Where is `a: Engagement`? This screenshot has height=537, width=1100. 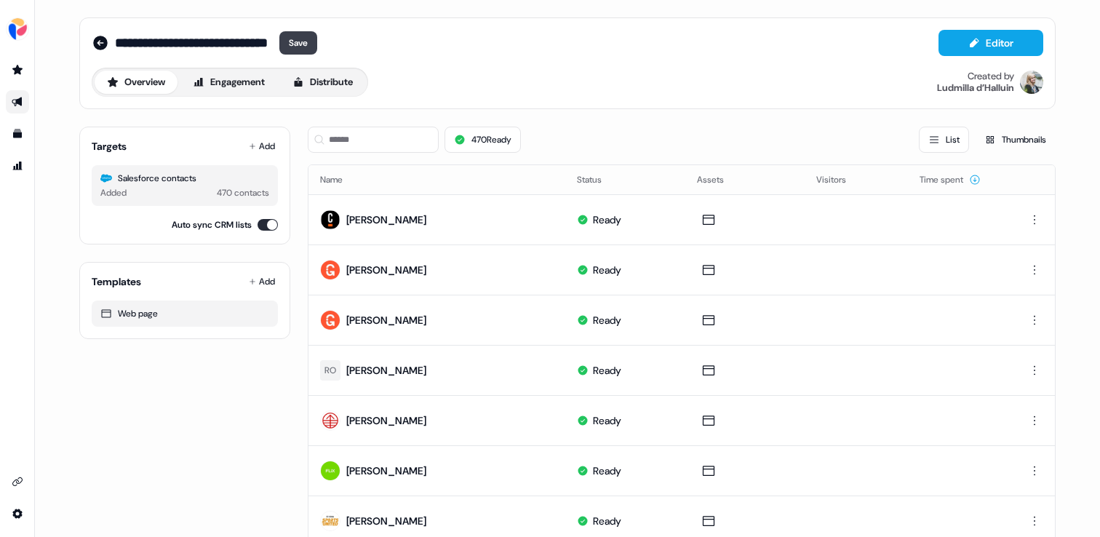 a: Engagement is located at coordinates (228, 82).